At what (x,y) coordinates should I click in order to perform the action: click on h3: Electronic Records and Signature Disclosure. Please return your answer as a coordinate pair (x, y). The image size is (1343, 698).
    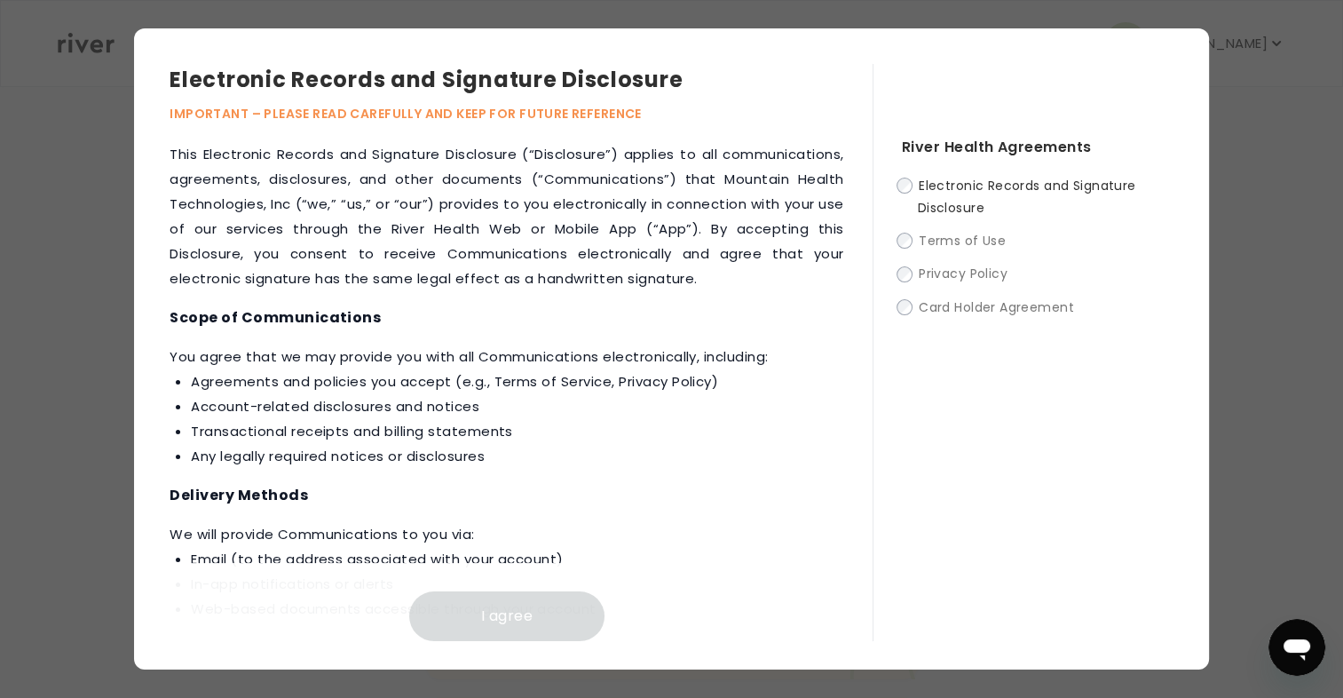
    Looking at the image, I should click on (520, 80).